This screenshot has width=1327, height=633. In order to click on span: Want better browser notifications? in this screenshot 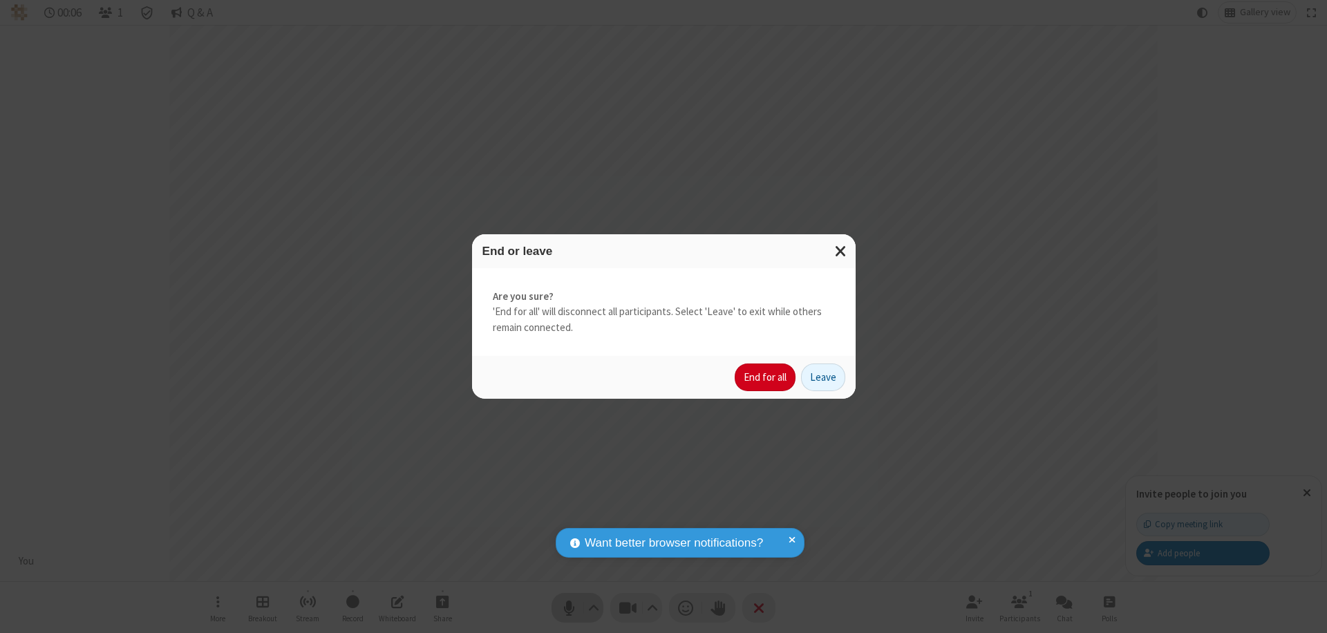, I will do `click(674, 543)`.